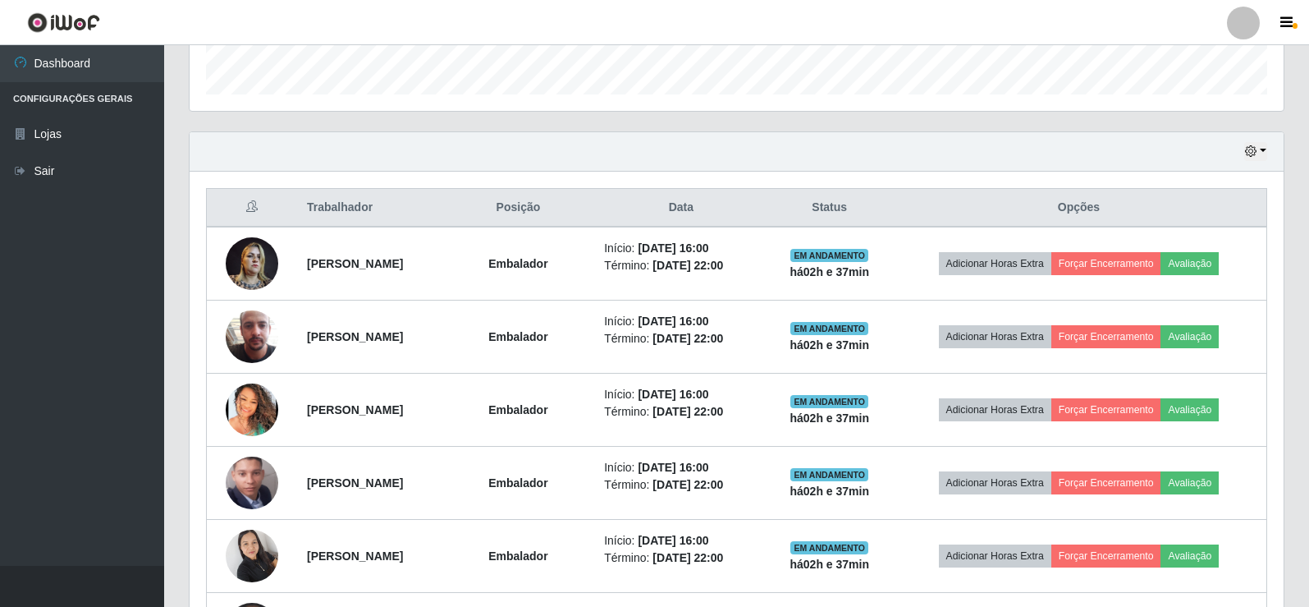  I want to click on th: Trabalhador, so click(369, 208).